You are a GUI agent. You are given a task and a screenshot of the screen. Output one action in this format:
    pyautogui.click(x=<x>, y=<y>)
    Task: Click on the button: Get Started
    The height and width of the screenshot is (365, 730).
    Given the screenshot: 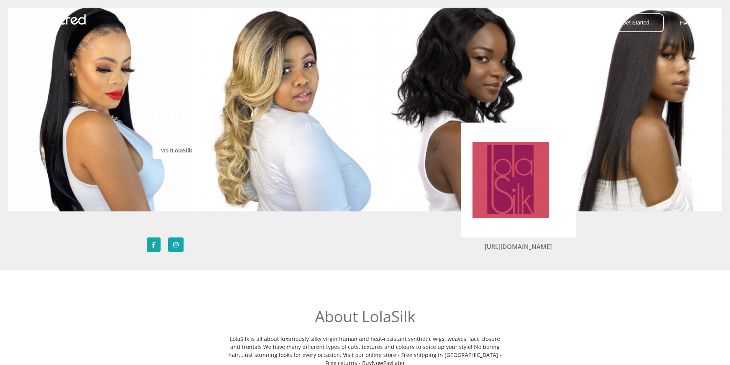 What is the action you would take?
    pyautogui.click(x=636, y=23)
    